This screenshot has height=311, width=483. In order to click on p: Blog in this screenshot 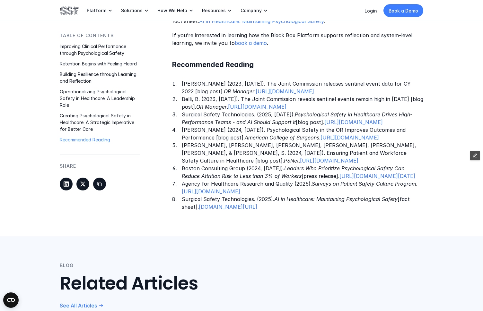, I will do `click(66, 266)`.